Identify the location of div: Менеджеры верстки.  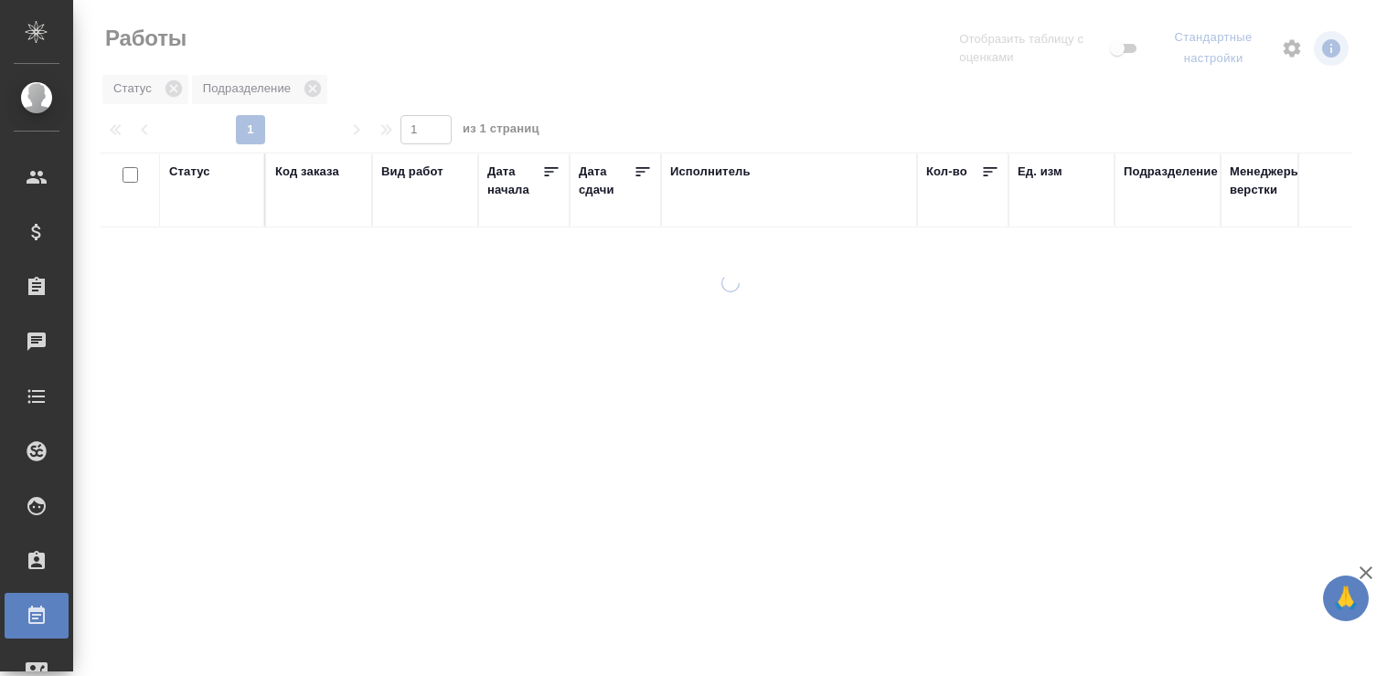
(1273, 181).